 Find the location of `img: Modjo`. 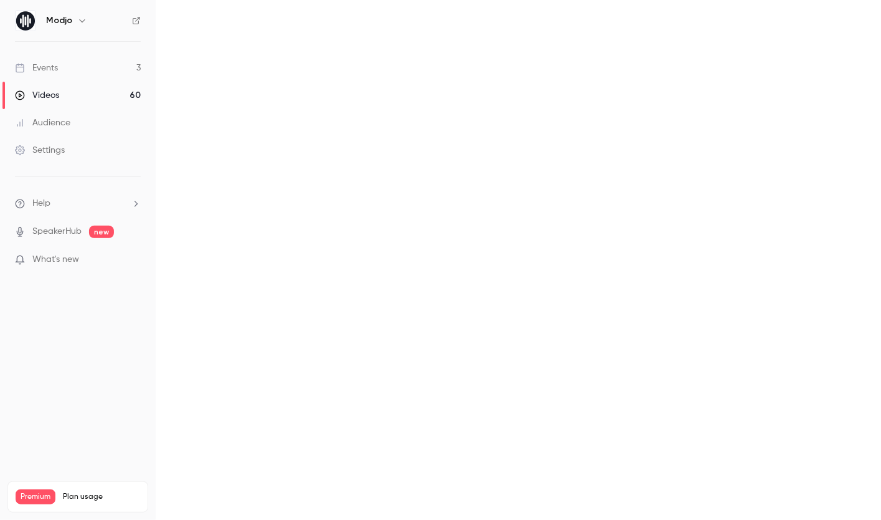

img: Modjo is located at coordinates (26, 21).